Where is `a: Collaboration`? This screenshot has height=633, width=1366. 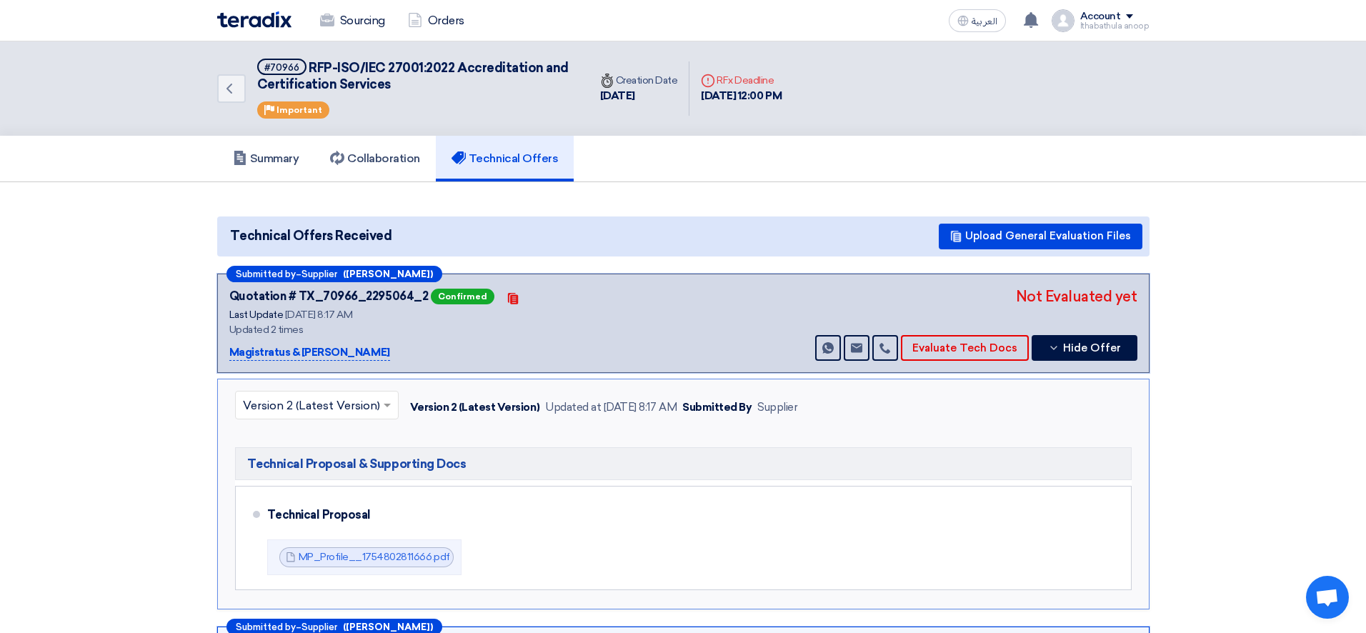
a: Collaboration is located at coordinates (375, 159).